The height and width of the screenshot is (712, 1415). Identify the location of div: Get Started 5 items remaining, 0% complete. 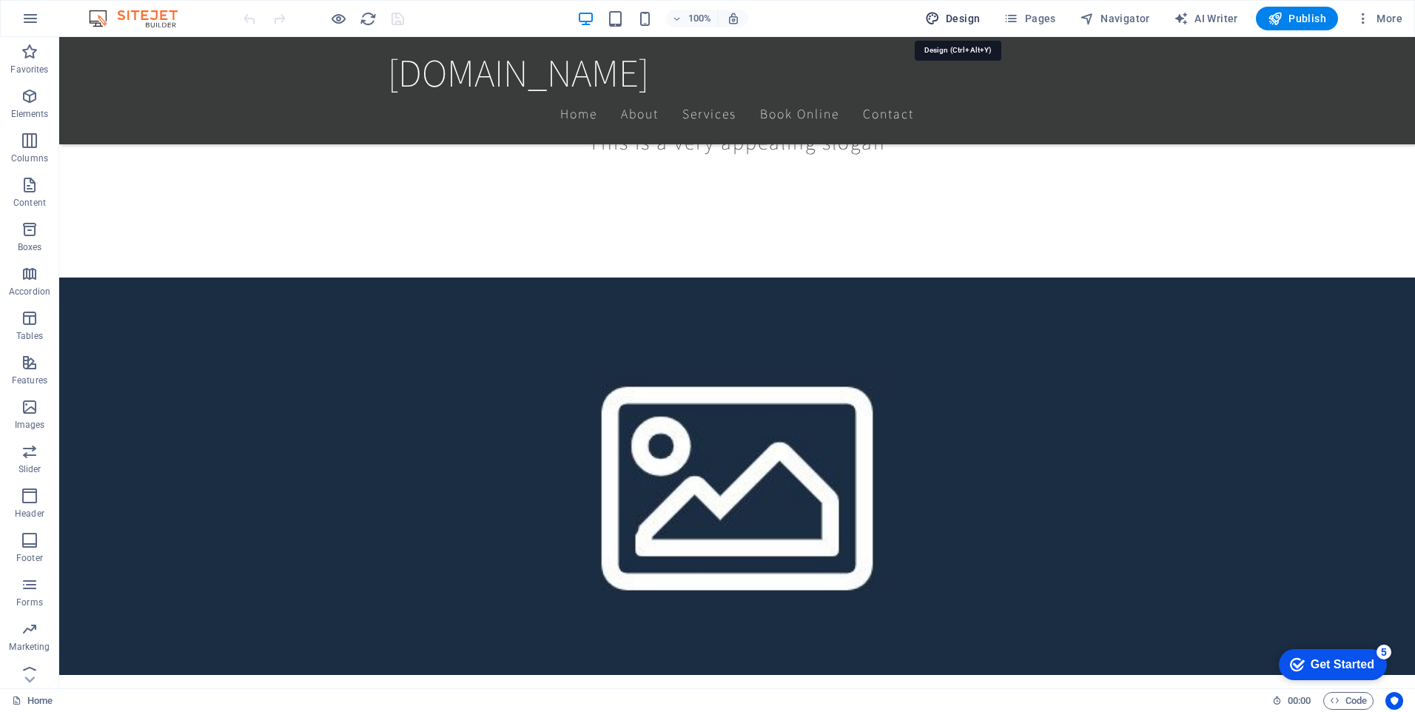
(209, 338).